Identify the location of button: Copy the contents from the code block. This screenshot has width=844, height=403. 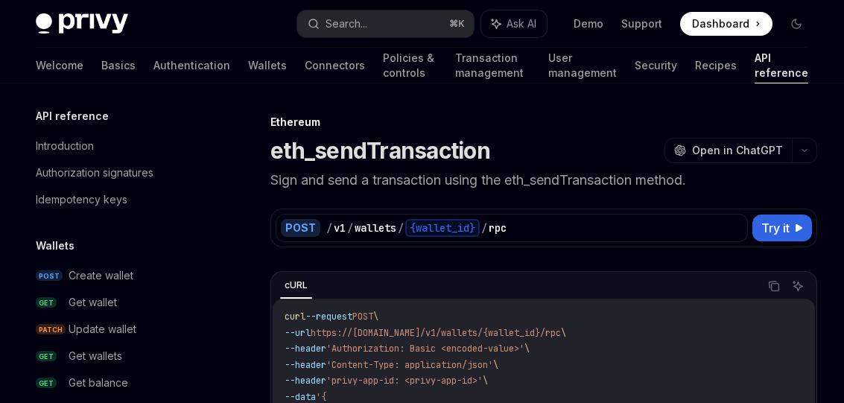
(774, 286).